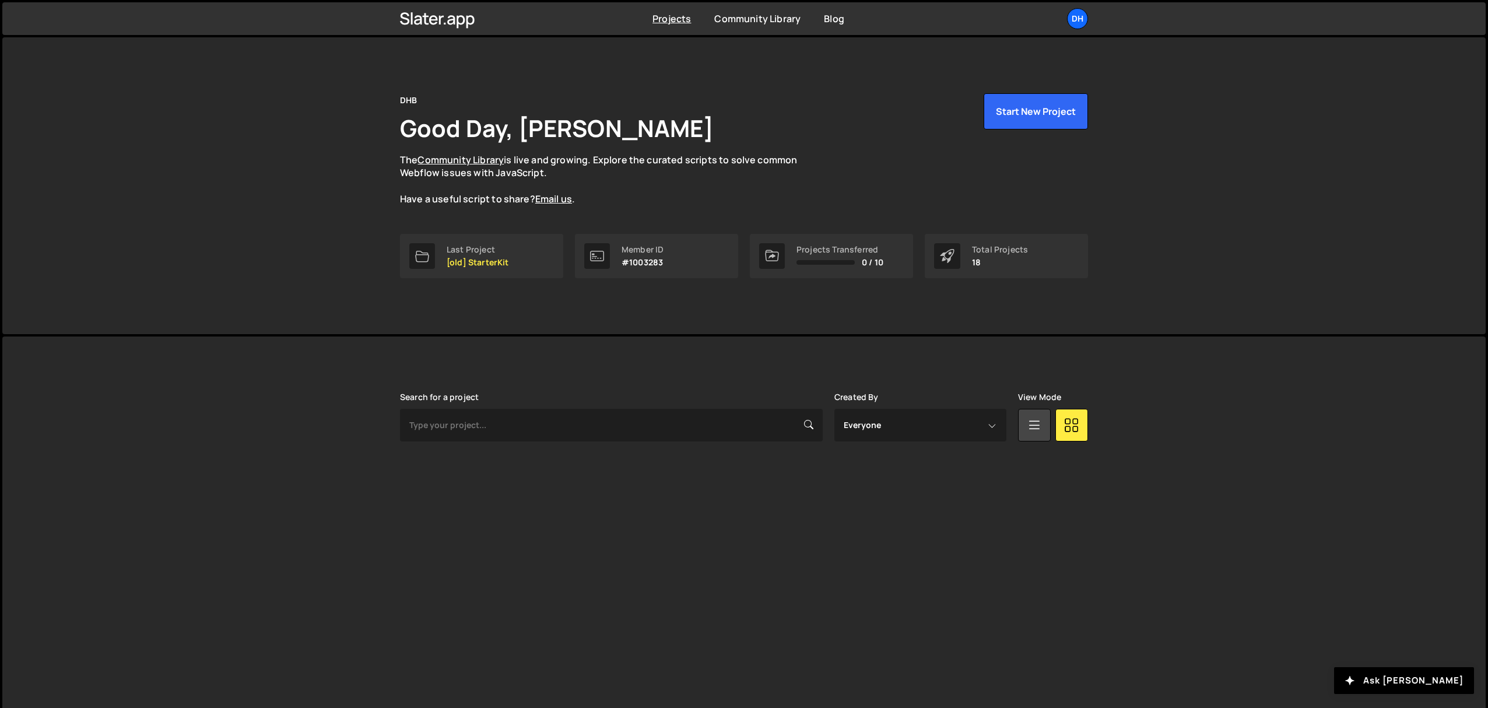  Describe the element at coordinates (1000, 262) in the screenshot. I see `p: 18` at that location.